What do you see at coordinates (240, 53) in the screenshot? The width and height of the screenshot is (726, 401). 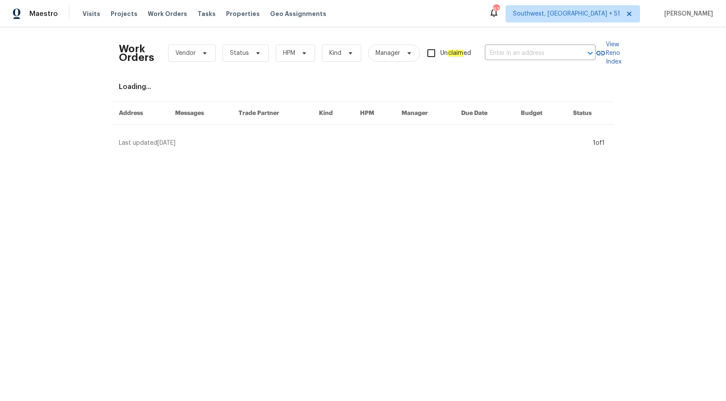 I see `span: Status` at bounding box center [240, 53].